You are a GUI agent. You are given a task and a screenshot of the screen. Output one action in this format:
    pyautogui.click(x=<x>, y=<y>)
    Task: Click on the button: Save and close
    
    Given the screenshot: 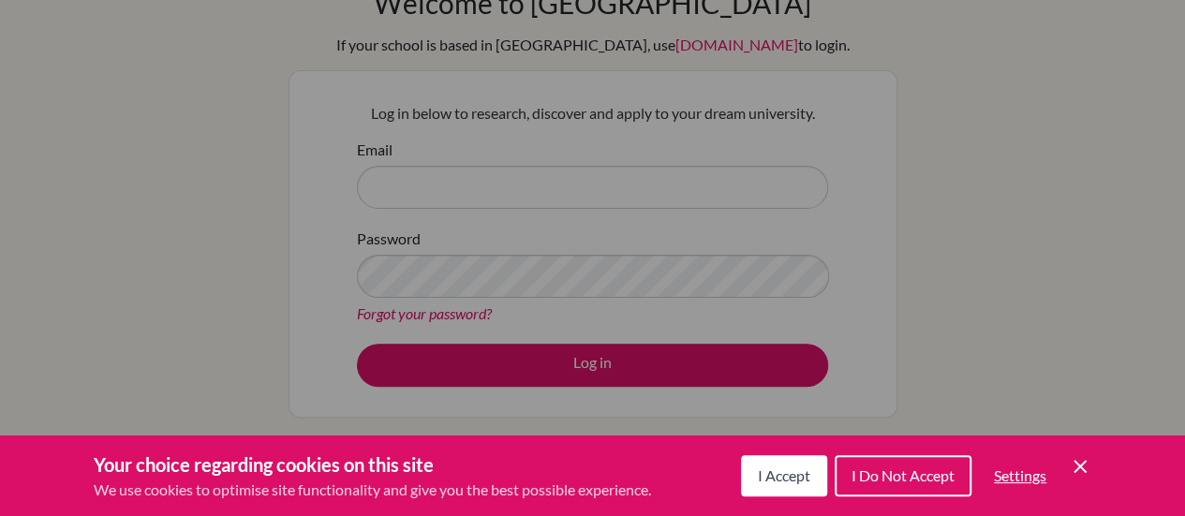 What is the action you would take?
    pyautogui.click(x=1080, y=467)
    